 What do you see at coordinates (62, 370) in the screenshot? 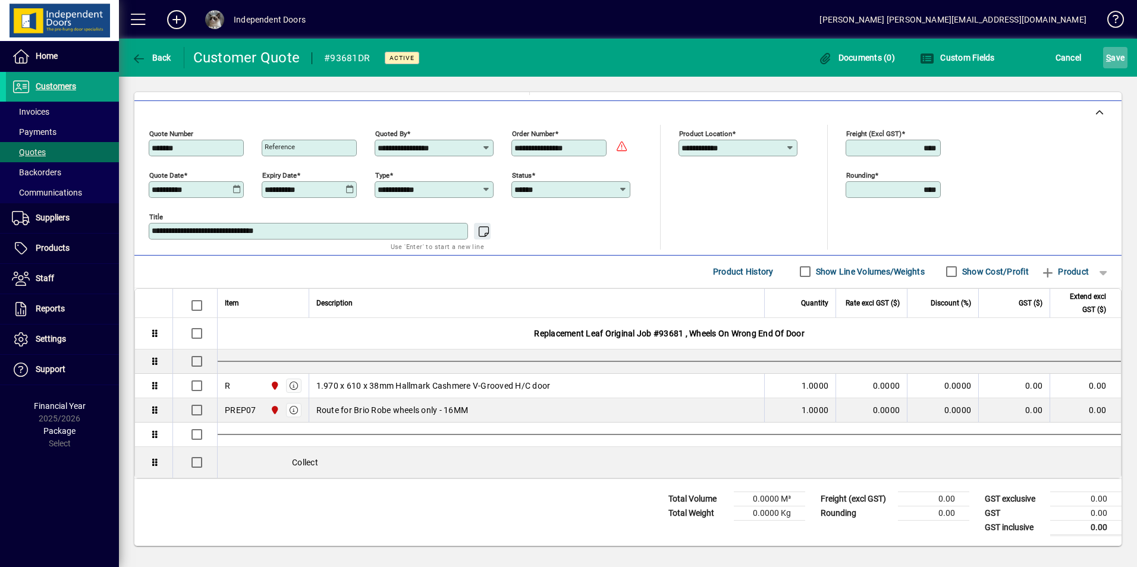
I see `a: Support` at bounding box center [62, 370].